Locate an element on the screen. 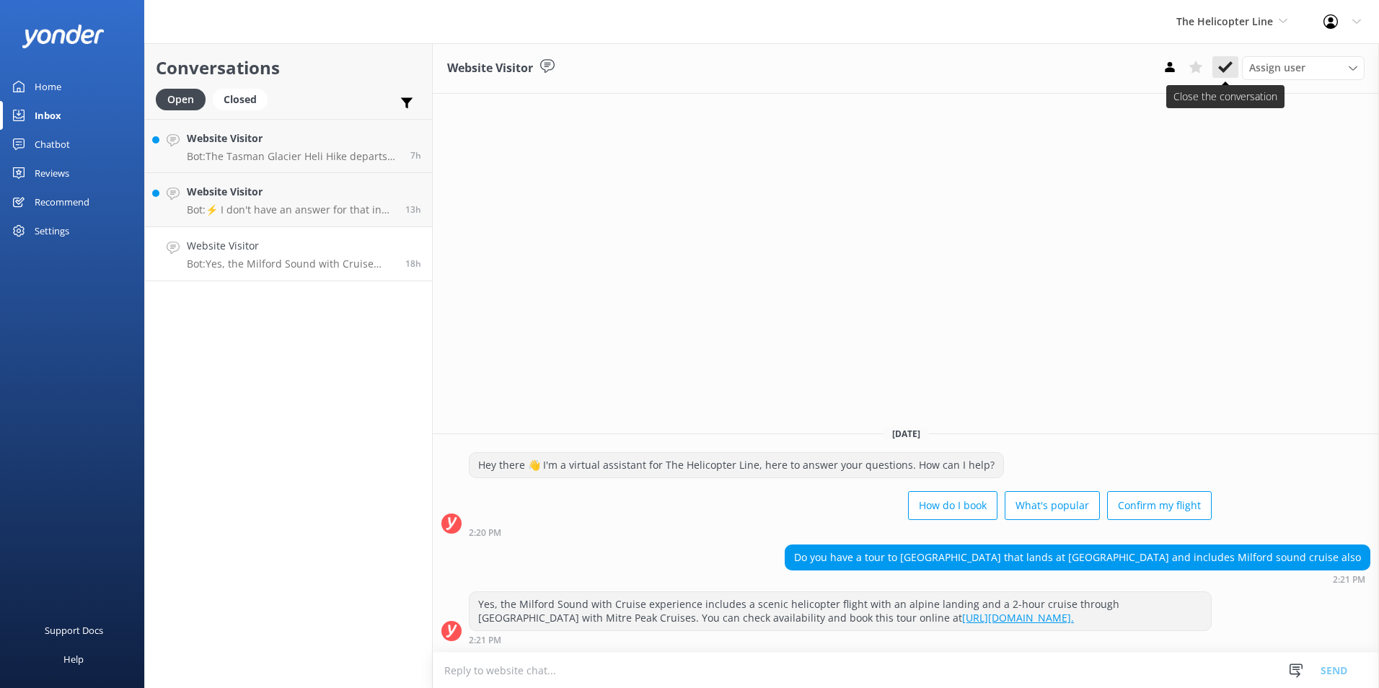 The height and width of the screenshot is (688, 1379). div: Home is located at coordinates (48, 87).